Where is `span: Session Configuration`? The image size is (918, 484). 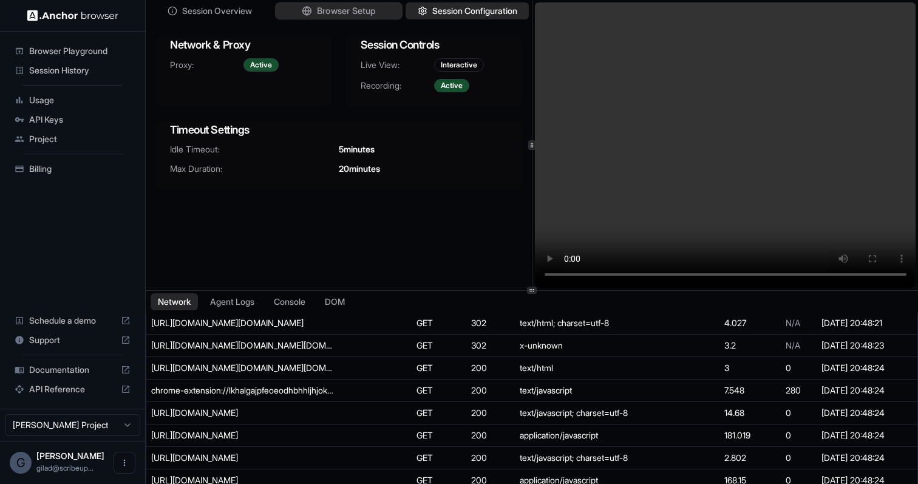 span: Session Configuration is located at coordinates (475, 11).